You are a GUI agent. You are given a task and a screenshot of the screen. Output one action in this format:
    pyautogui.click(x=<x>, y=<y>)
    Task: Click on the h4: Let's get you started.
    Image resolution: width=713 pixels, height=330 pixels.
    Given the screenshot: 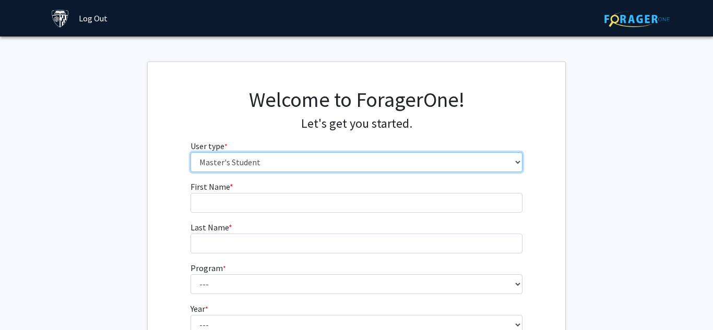 What is the action you would take?
    pyautogui.click(x=356, y=124)
    